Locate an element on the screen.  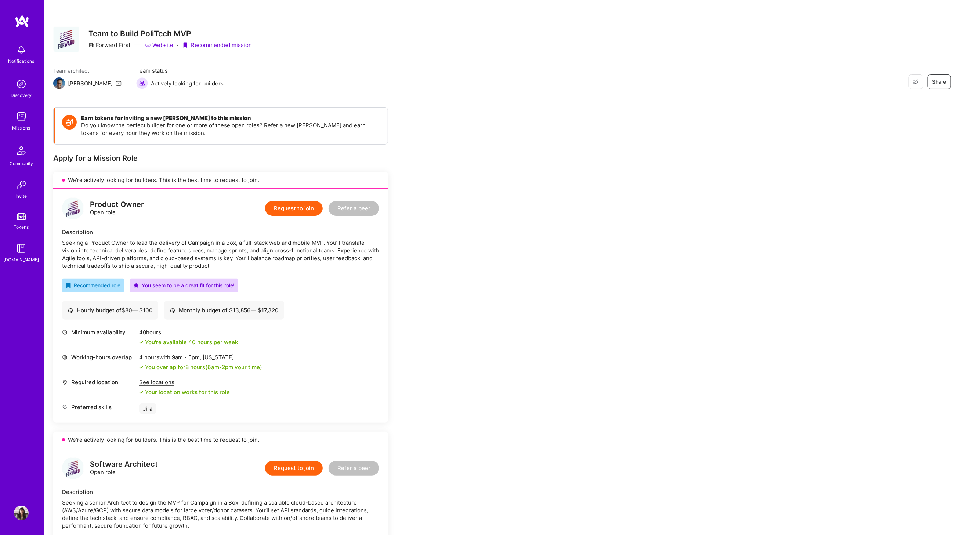
div: Discovery is located at coordinates (21, 95).